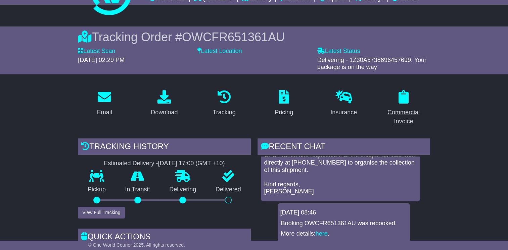 This screenshot has width=508, height=250. What do you see at coordinates (228, 190) in the screenshot?
I see `p: Delivered` at bounding box center [228, 190].